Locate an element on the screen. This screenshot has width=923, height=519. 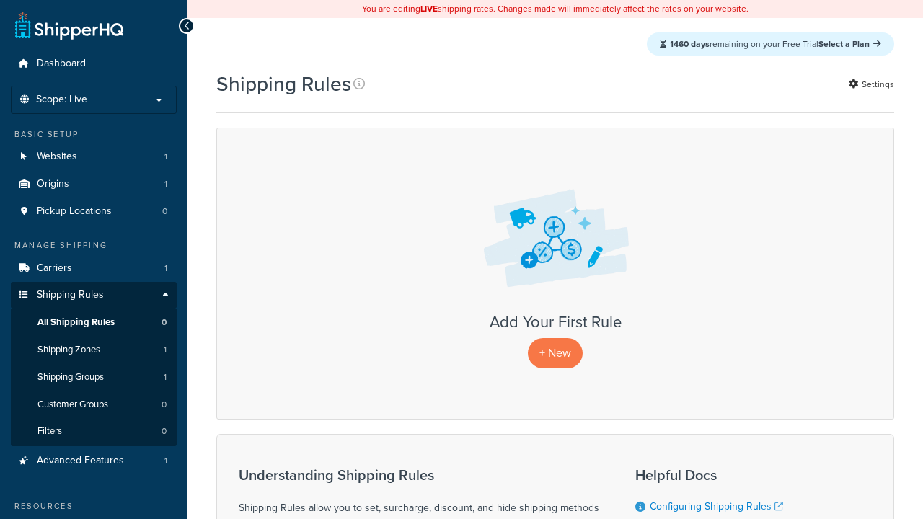
li: Shipping Groups is located at coordinates (94, 377).